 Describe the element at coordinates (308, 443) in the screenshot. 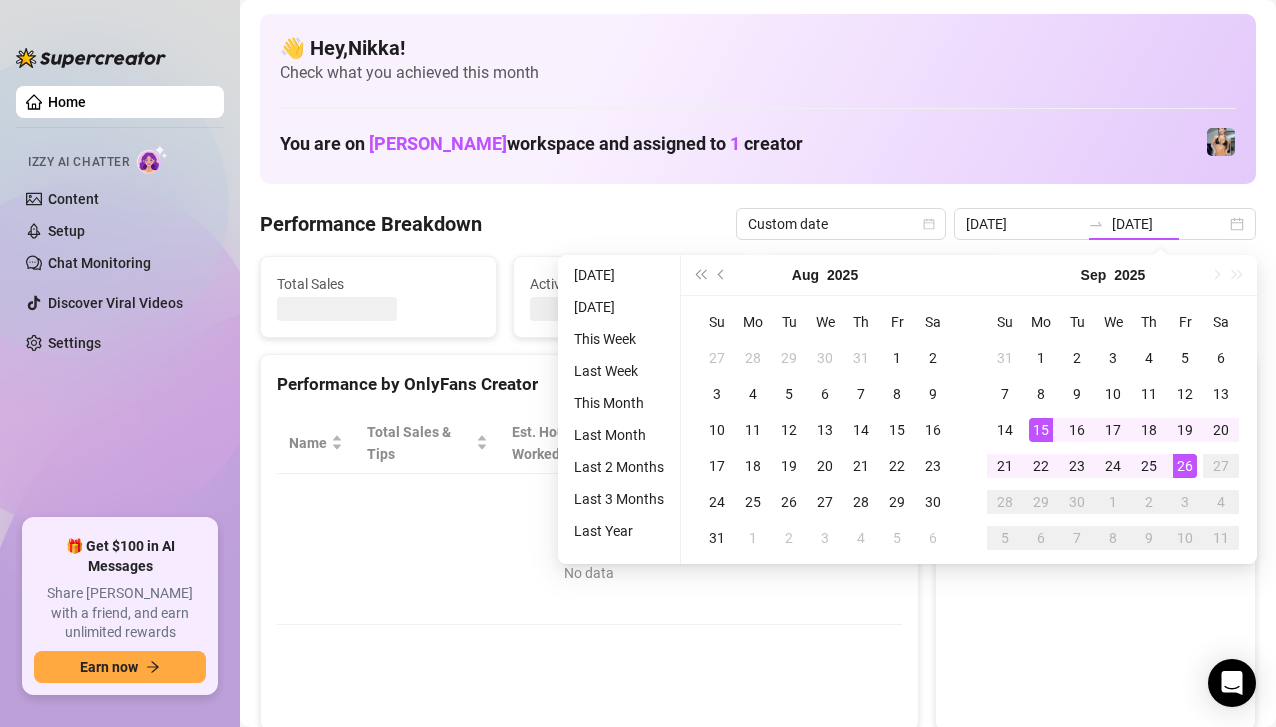

I see `span: Name` at that location.